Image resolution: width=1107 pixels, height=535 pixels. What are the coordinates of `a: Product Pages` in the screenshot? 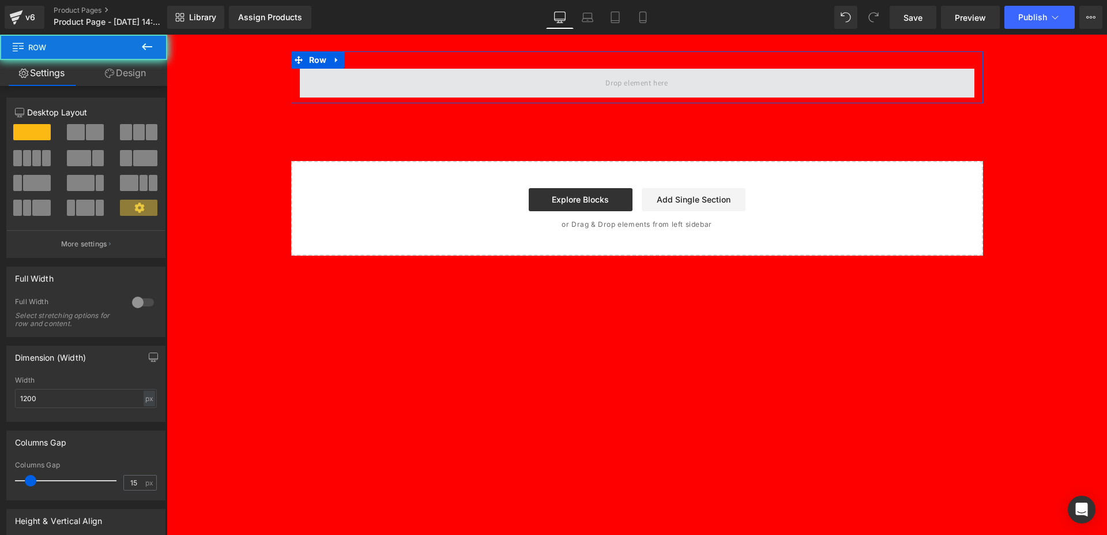 It's located at (120, 10).